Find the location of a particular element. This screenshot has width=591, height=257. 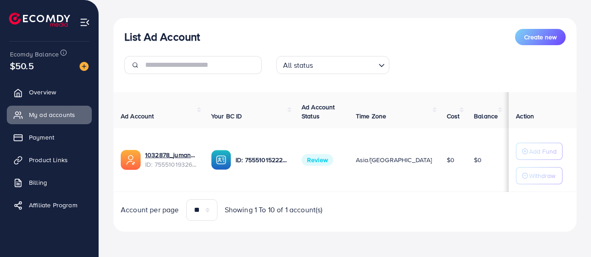

span: All status is located at coordinates (298, 65).